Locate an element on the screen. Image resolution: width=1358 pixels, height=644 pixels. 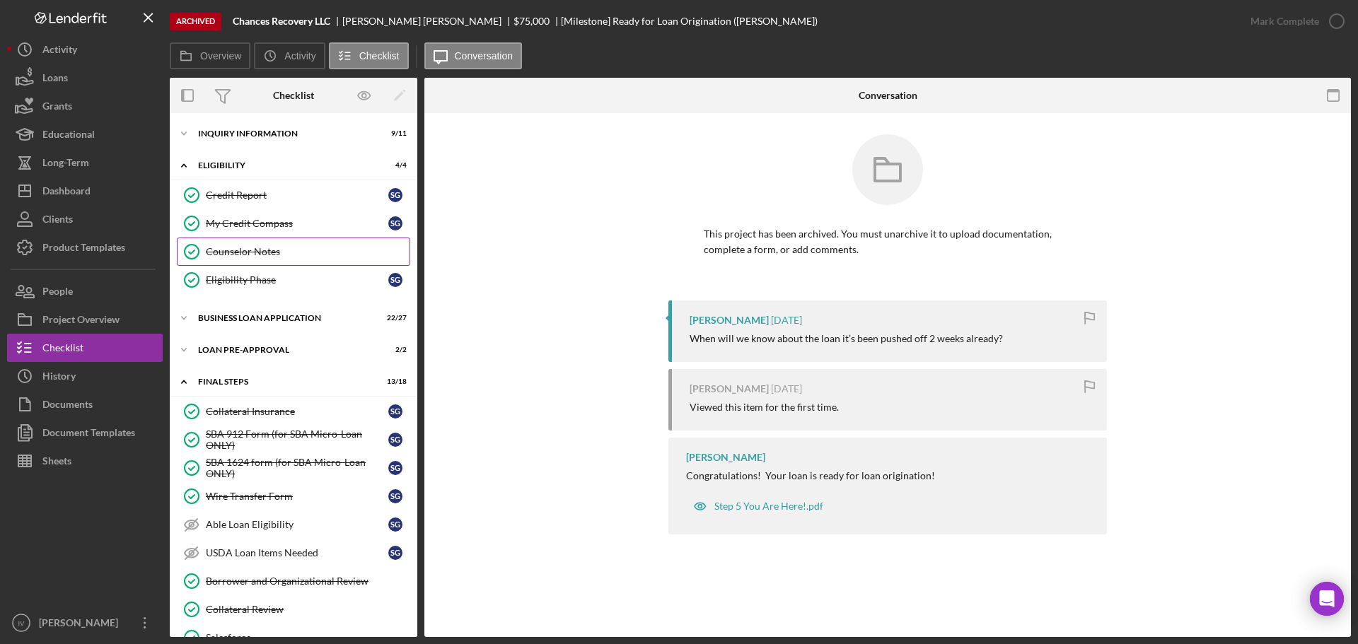
button: Overview is located at coordinates (210, 56).